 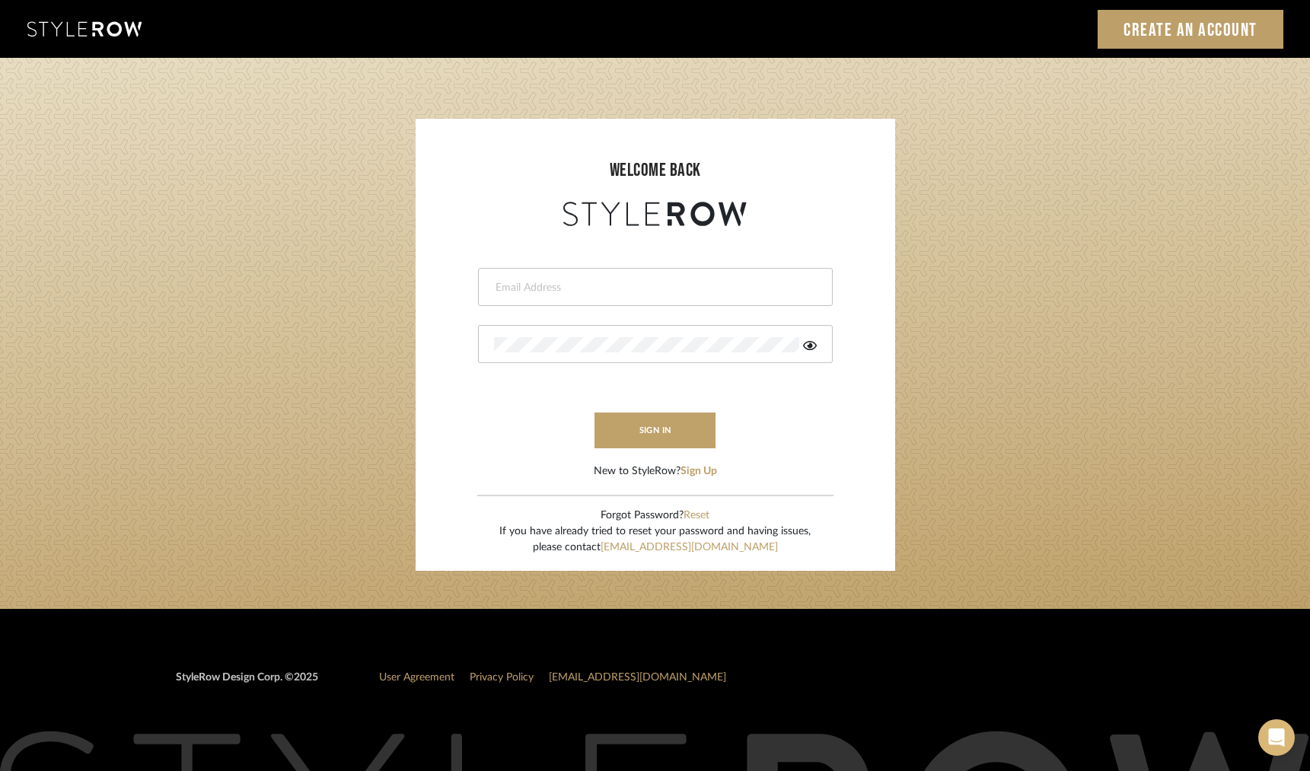 I want to click on div: New to StyleRow?, so click(x=655, y=471).